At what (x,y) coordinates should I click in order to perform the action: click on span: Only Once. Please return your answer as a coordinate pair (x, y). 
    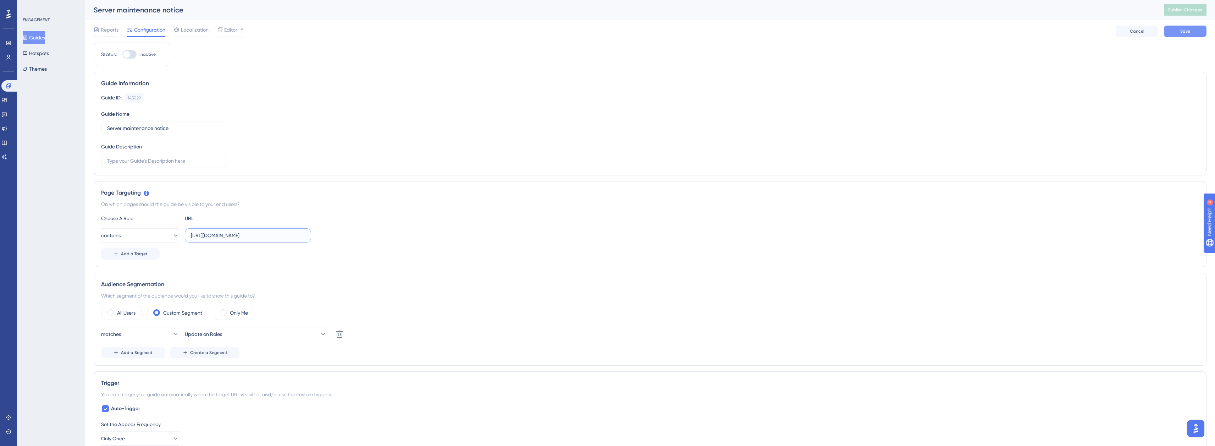
    Looking at the image, I should click on (113, 438).